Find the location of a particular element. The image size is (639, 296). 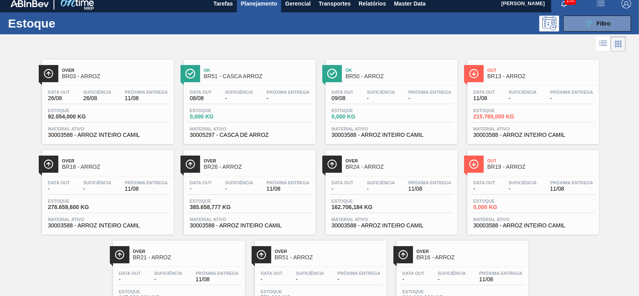

span: 30005297 - CASCA DE ARROZ is located at coordinates (249, 135).